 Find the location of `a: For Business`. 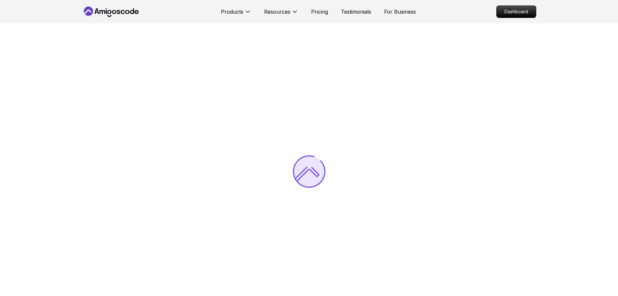

a: For Business is located at coordinates (400, 12).